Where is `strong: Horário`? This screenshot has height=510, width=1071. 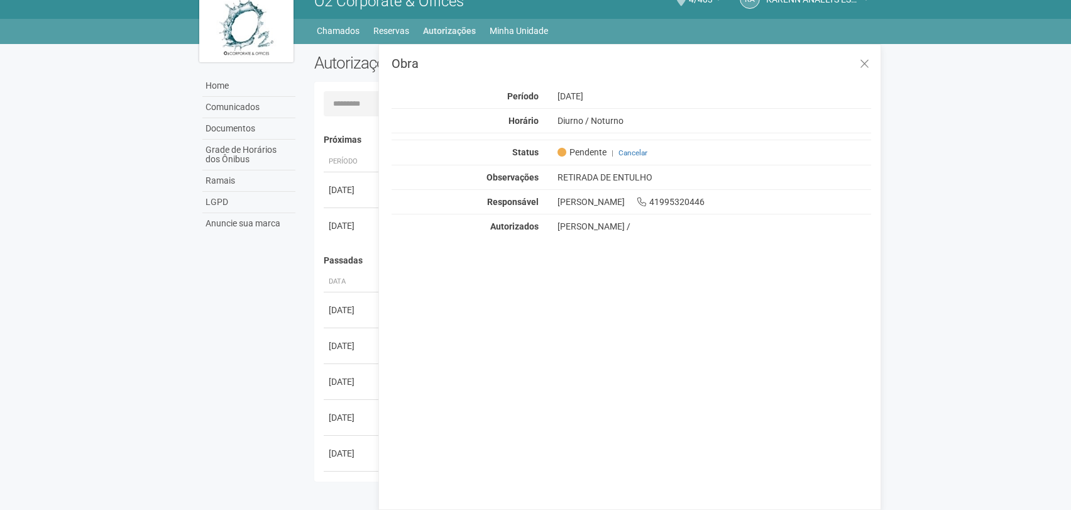 strong: Horário is located at coordinates (523, 121).